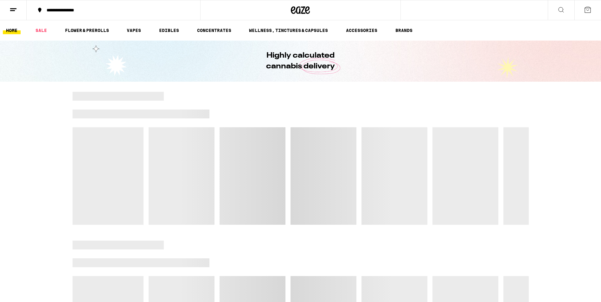 Image resolution: width=601 pixels, height=302 pixels. Describe the element at coordinates (361, 30) in the screenshot. I see `a: ACCESSORIES` at that location.